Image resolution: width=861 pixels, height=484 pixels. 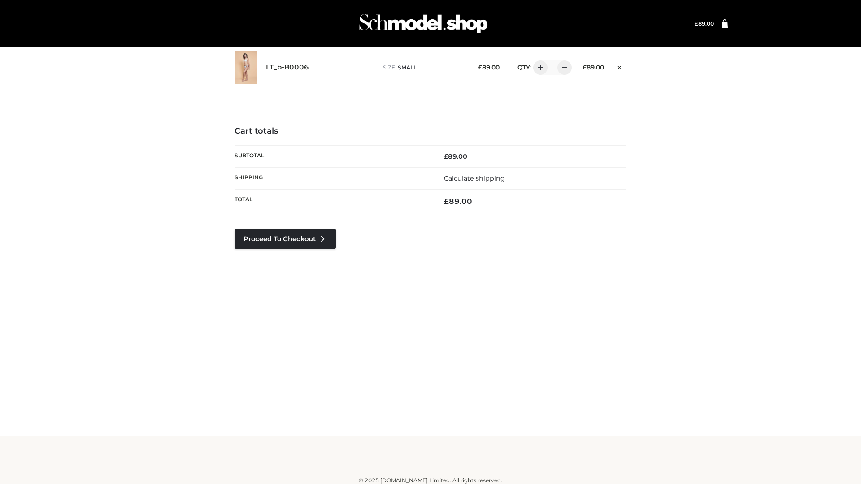 What do you see at coordinates (287, 67) in the screenshot?
I see `a: LT_b-B0006` at bounding box center [287, 67].